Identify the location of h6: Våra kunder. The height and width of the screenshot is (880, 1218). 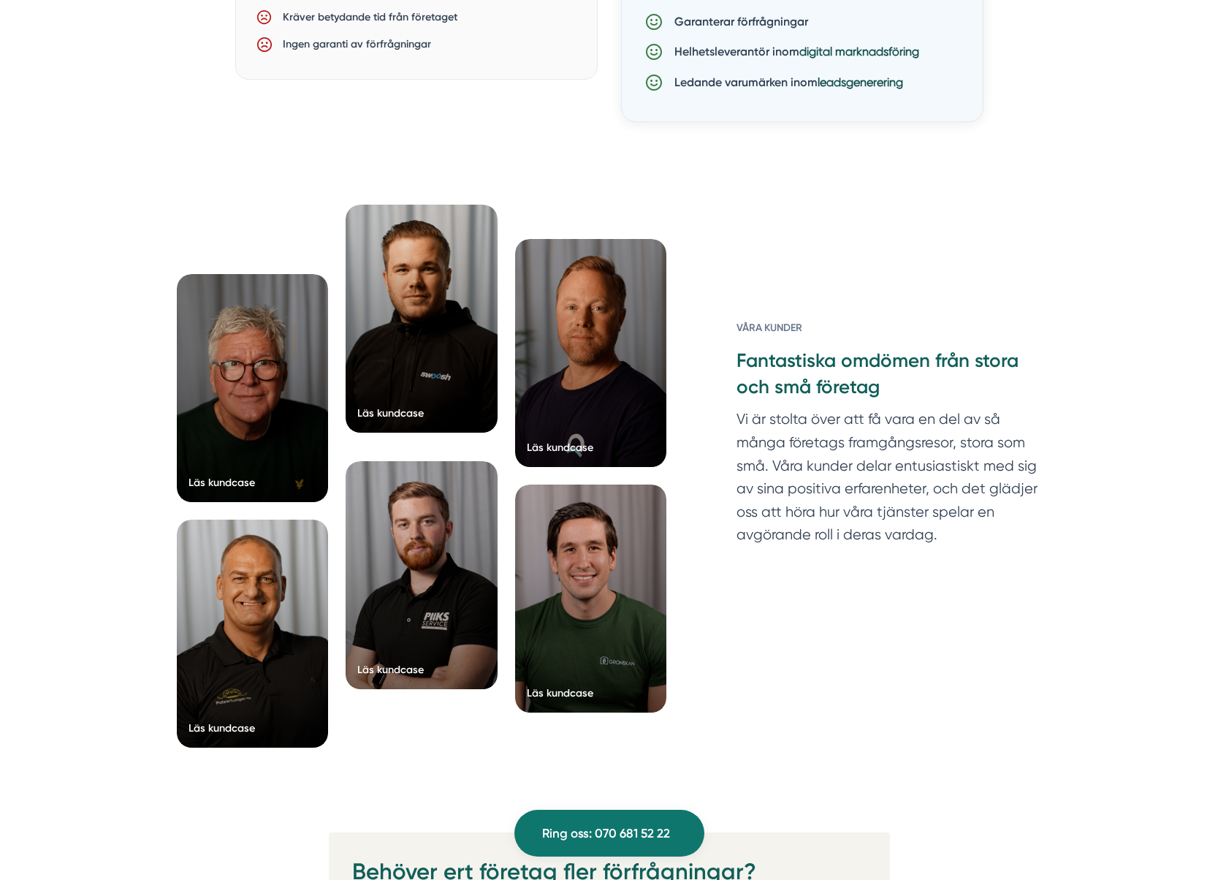
(889, 334).